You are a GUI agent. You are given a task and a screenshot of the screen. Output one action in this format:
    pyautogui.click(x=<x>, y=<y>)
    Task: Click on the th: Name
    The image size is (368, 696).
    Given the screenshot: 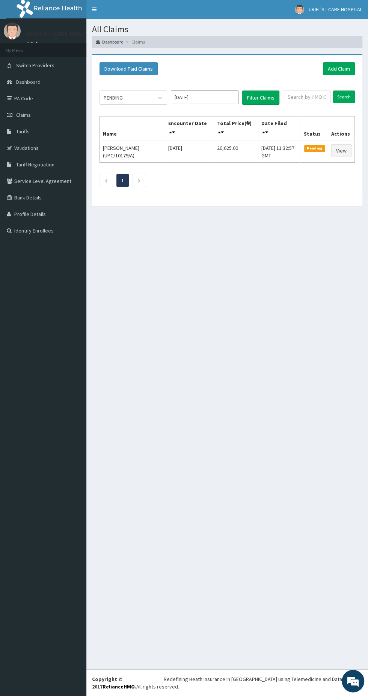 What is the action you would take?
    pyautogui.click(x=133, y=128)
    